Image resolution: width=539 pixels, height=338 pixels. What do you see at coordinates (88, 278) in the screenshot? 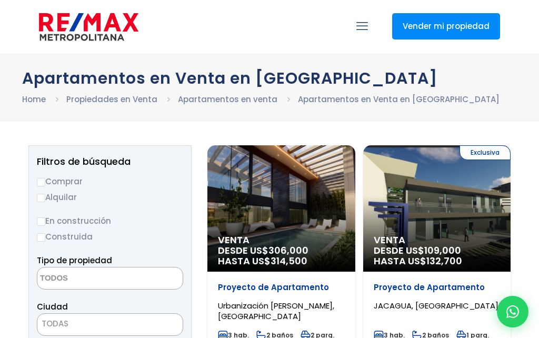
I see `textarea: Search` at bounding box center [88, 278].